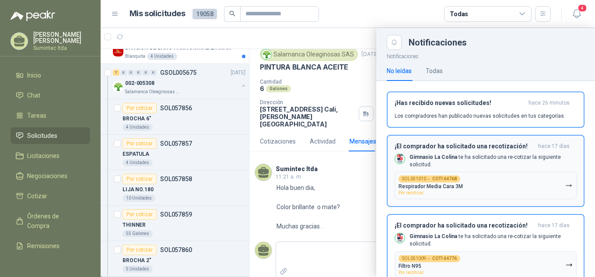  I want to click on button: 4, so click(576, 14).